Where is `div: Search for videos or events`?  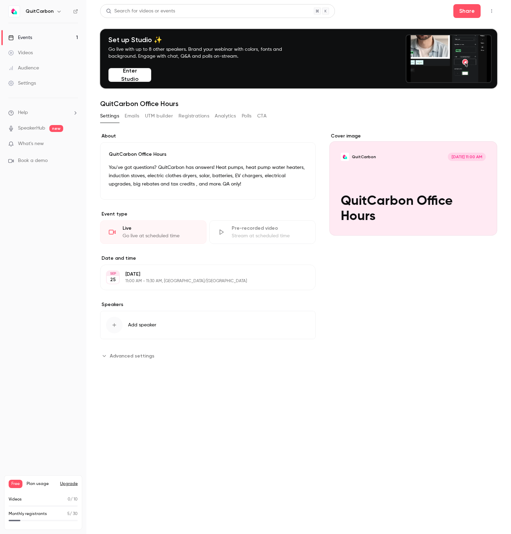 div: Search for videos or events is located at coordinates (141, 11).